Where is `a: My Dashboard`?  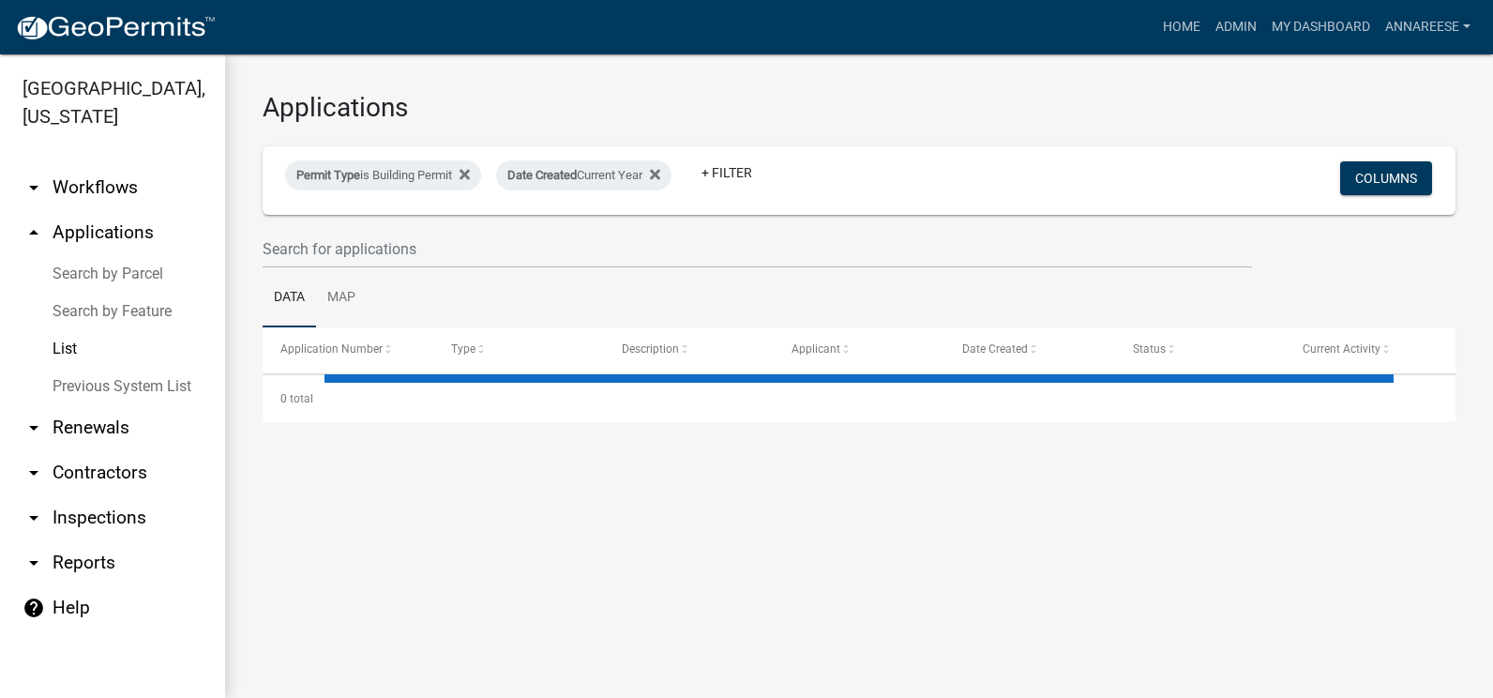
a: My Dashboard is located at coordinates (1321, 27).